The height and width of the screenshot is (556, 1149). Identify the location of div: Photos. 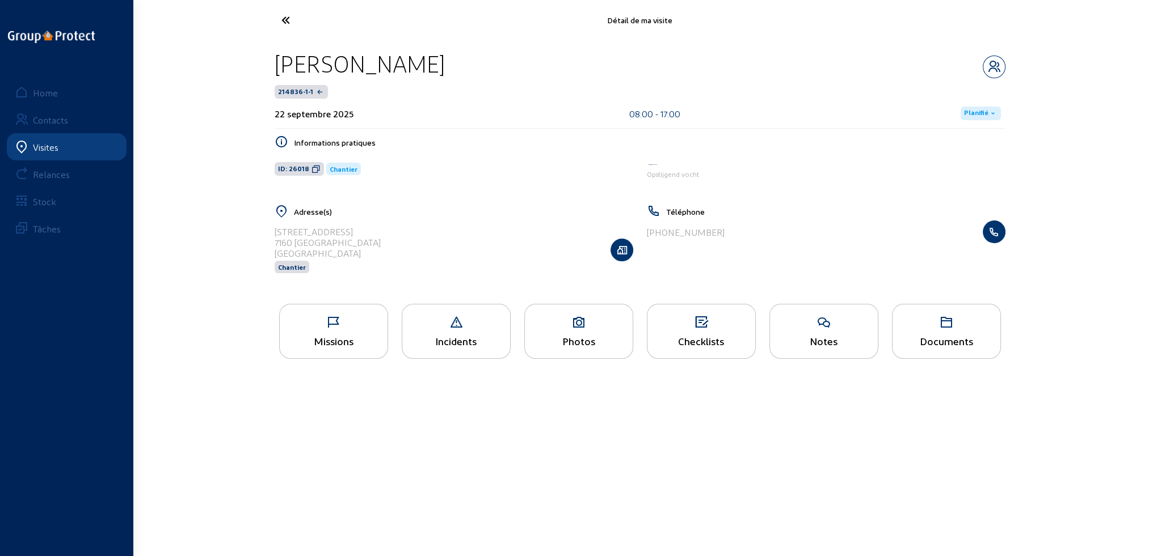
(579, 341).